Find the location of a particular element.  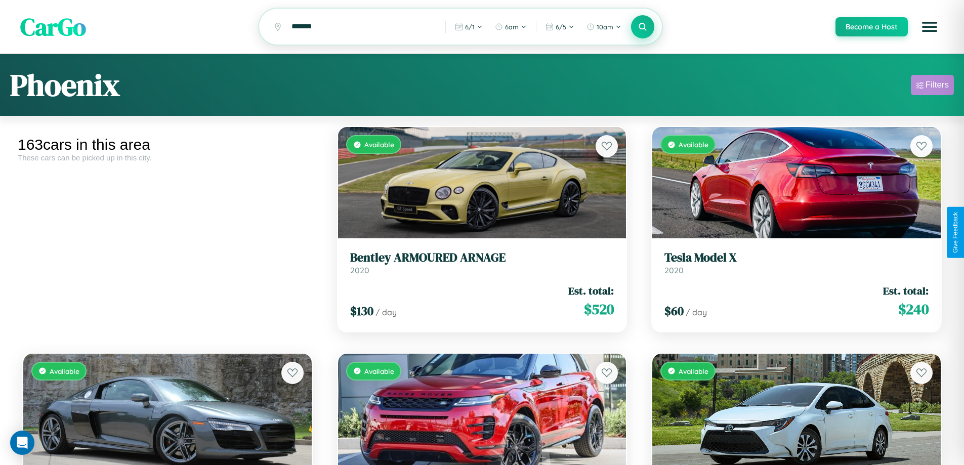

span: 6 / 5 is located at coordinates (561, 27).